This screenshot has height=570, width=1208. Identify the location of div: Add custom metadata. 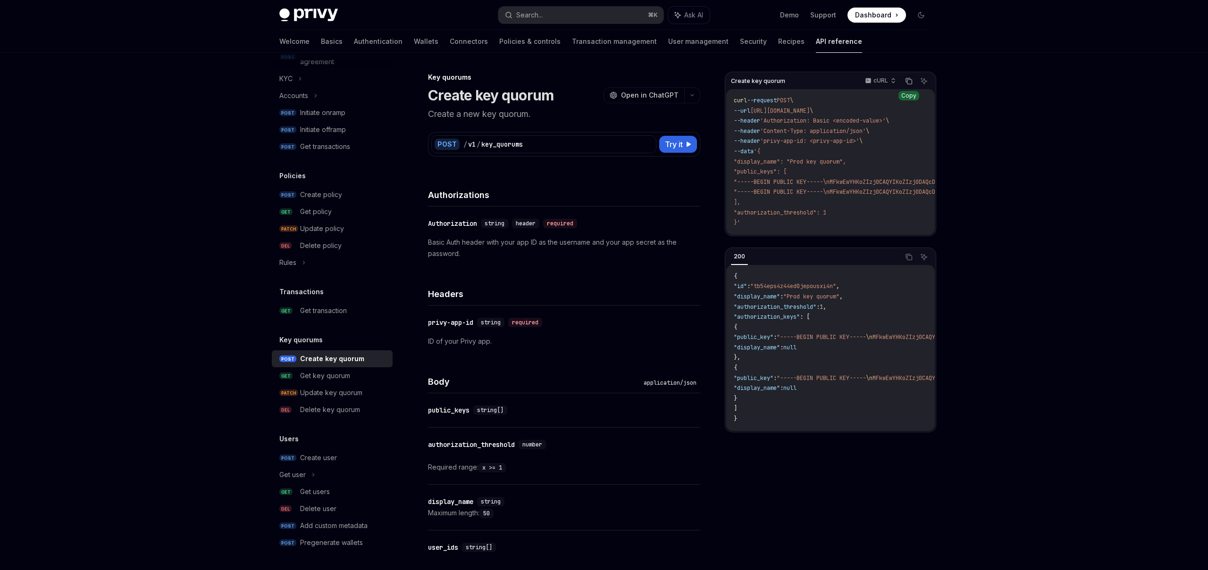
(333, 526).